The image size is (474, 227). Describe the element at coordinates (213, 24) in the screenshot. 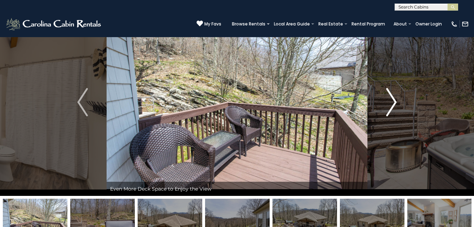

I see `span: My Favs` at that location.